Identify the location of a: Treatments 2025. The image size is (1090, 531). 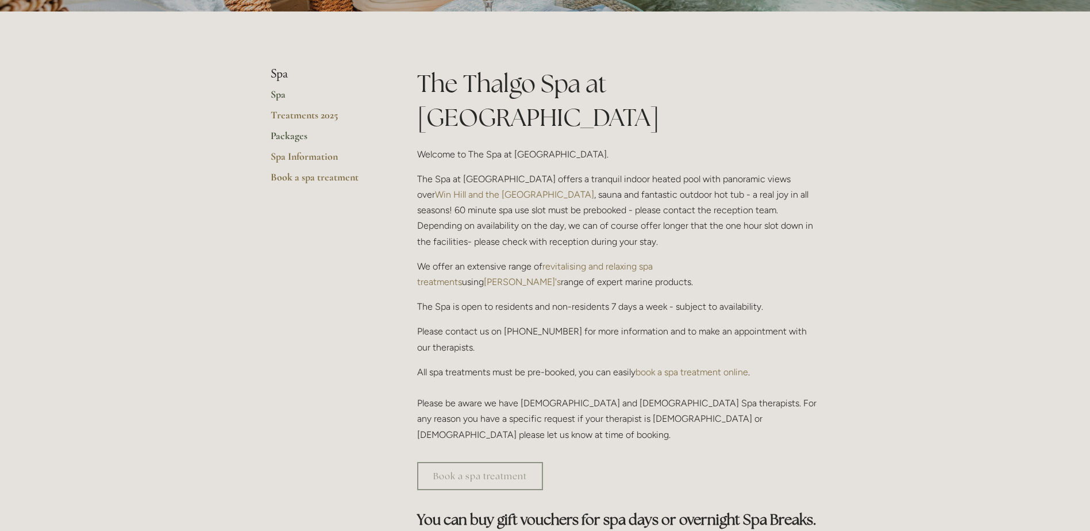
(325, 119).